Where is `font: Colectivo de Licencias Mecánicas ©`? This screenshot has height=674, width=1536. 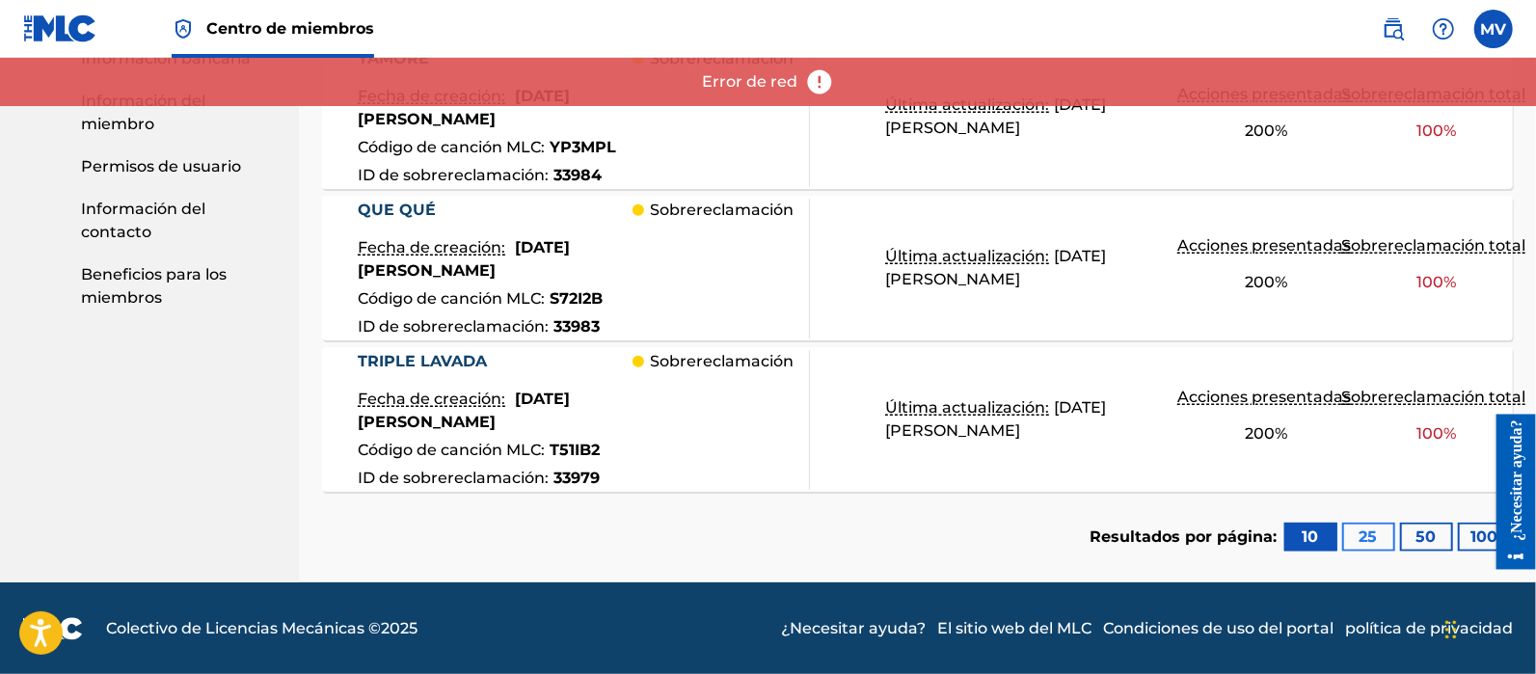 font: Colectivo de Licencias Mecánicas © is located at coordinates (243, 628).